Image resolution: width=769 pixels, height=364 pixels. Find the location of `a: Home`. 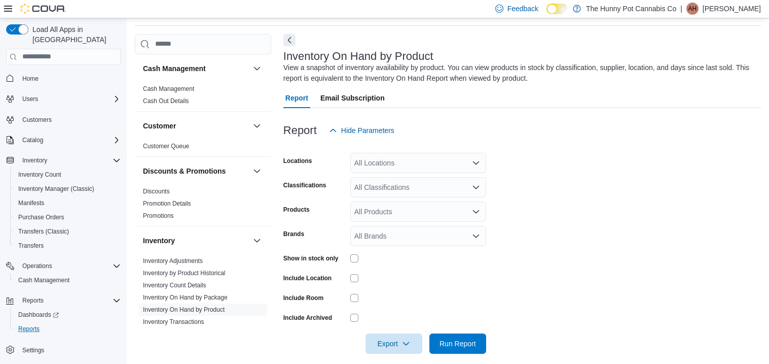

a: Home is located at coordinates (30, 79).